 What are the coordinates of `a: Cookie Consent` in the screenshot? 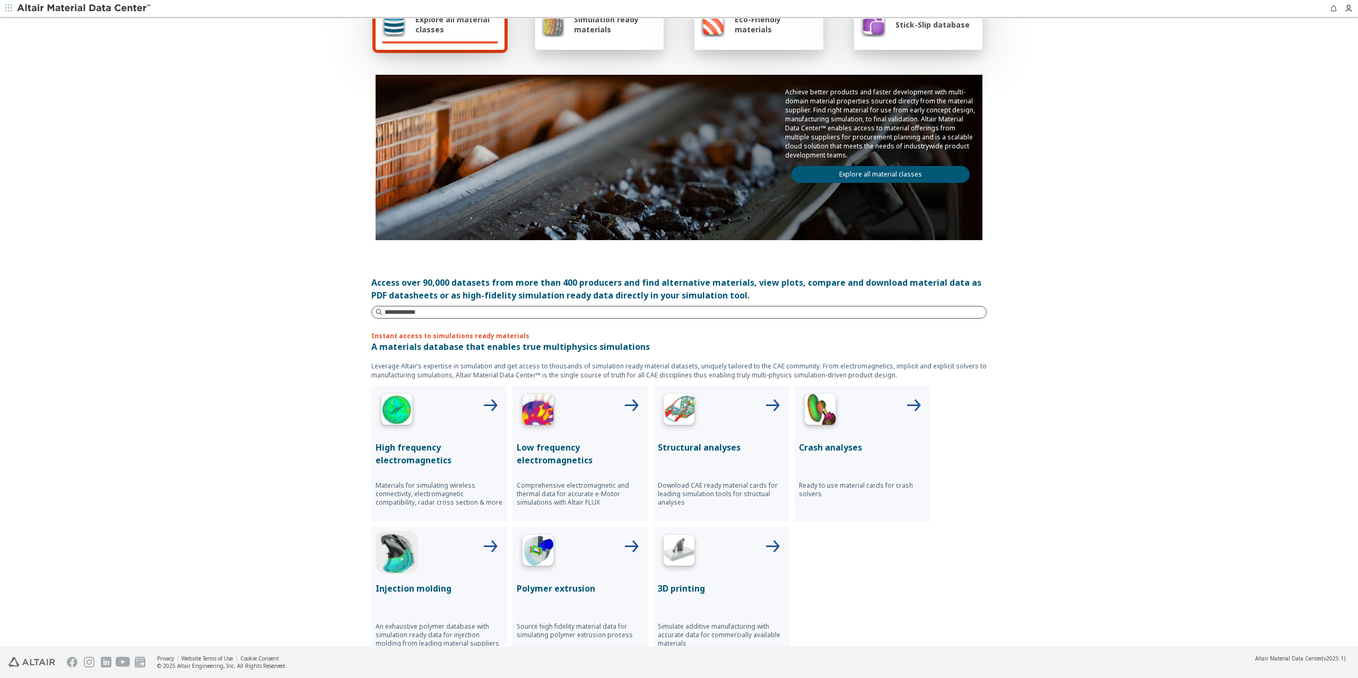 It's located at (259, 659).